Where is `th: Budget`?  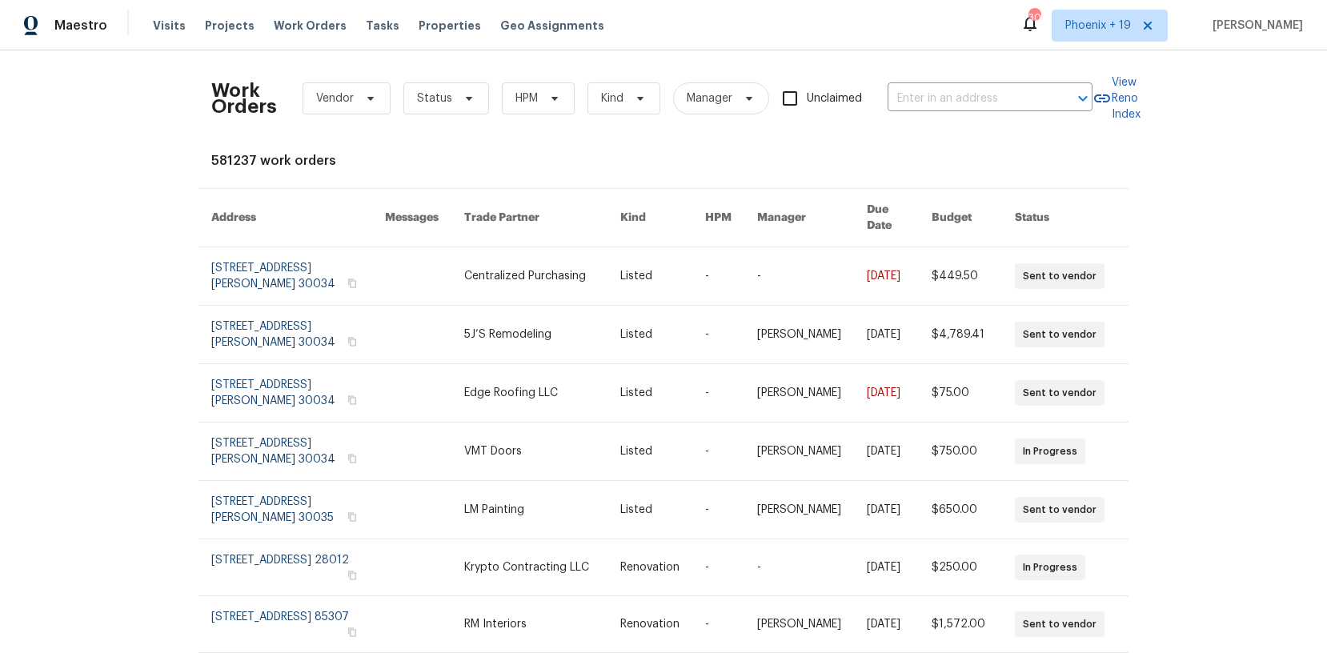 th: Budget is located at coordinates (960, 218).